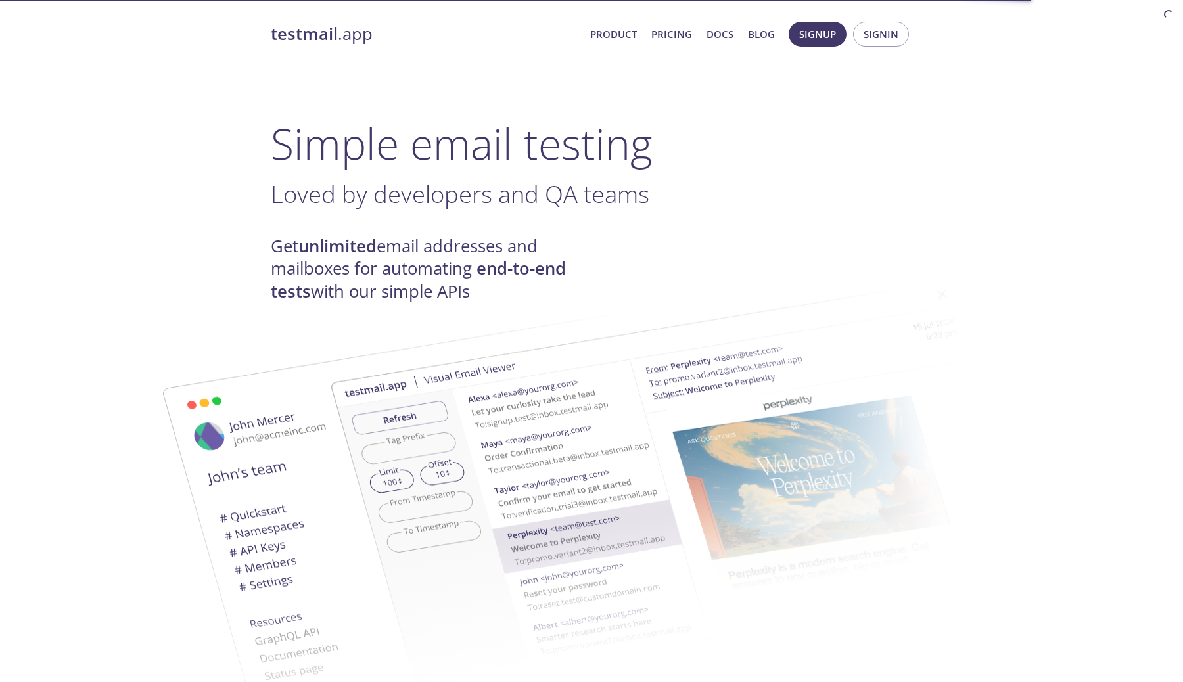 The image size is (1183, 682). I want to click on span: Loved by developers and QA teams, so click(460, 194).